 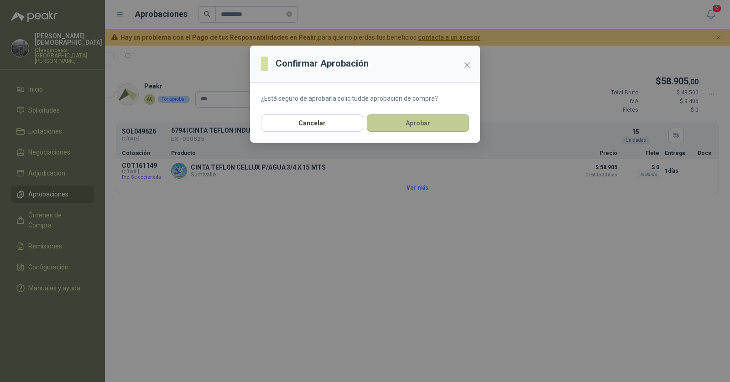 What do you see at coordinates (418, 123) in the screenshot?
I see `button: Aprobar` at bounding box center [418, 123].